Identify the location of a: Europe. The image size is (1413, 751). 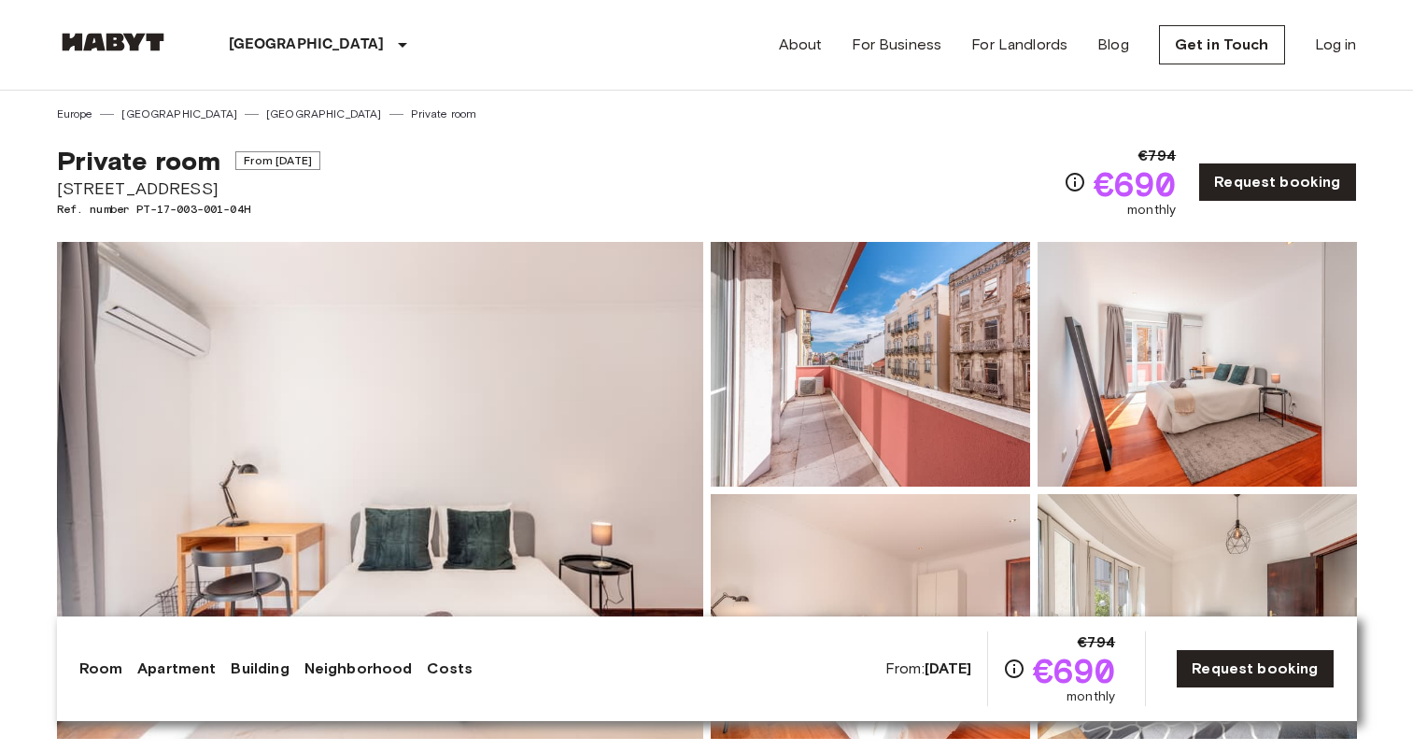
(75, 114).